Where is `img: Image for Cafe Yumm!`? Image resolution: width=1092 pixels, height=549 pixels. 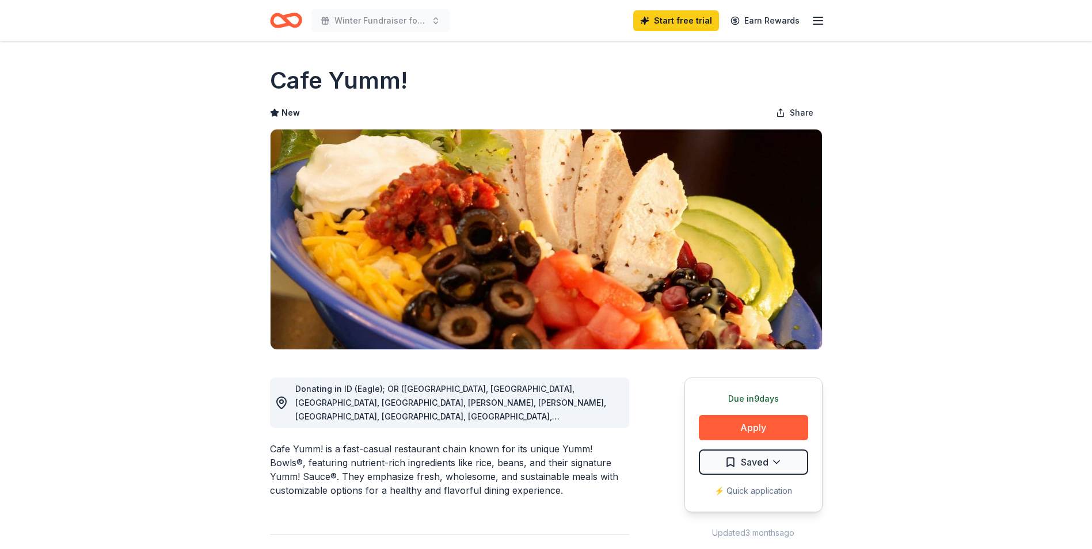 img: Image for Cafe Yumm! is located at coordinates (546, 239).